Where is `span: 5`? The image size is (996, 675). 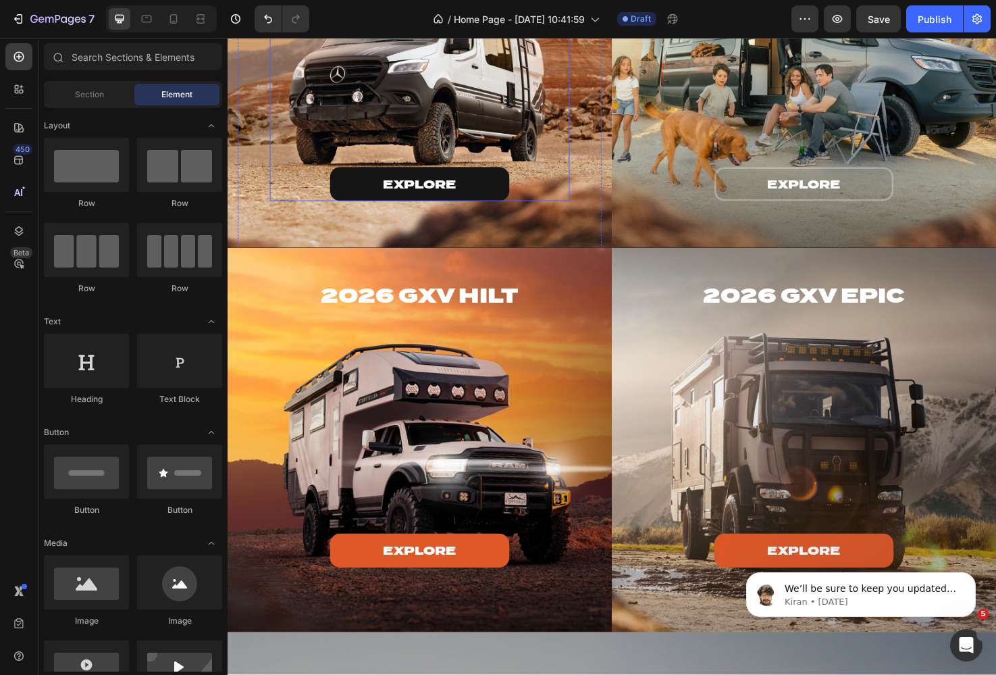 span: 5 is located at coordinates (983, 614).